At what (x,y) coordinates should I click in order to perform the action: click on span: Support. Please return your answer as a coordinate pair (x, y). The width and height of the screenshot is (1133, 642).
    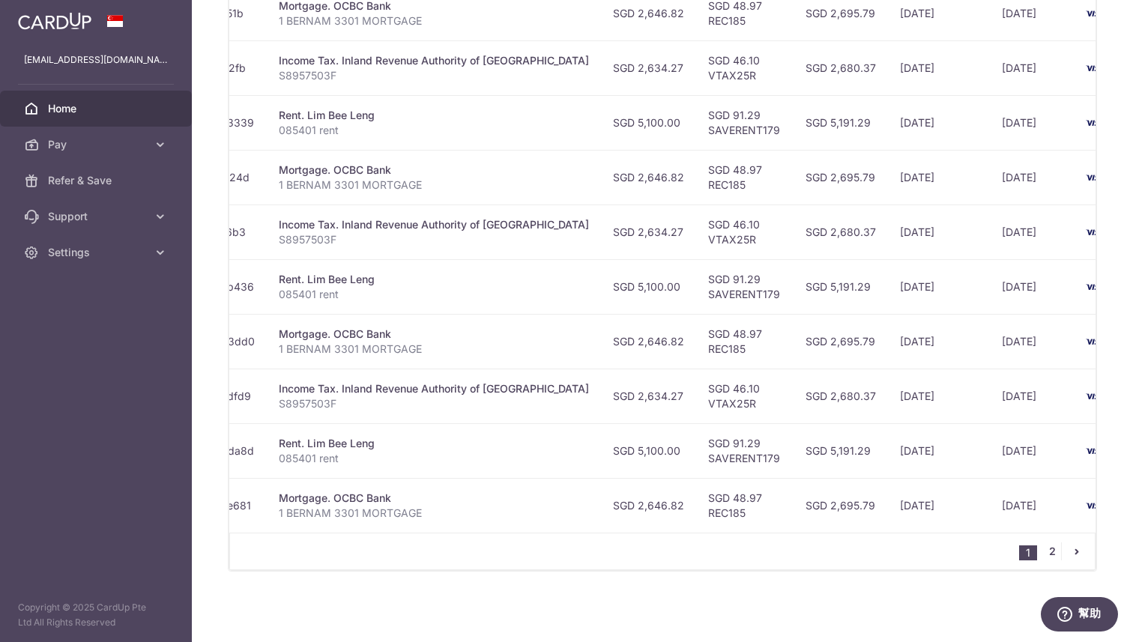
    Looking at the image, I should click on (97, 217).